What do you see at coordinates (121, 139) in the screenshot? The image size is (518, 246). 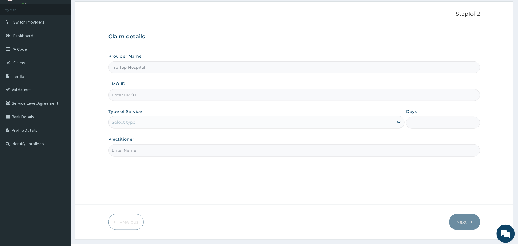 I see `label: Practitioner` at bounding box center [121, 139].